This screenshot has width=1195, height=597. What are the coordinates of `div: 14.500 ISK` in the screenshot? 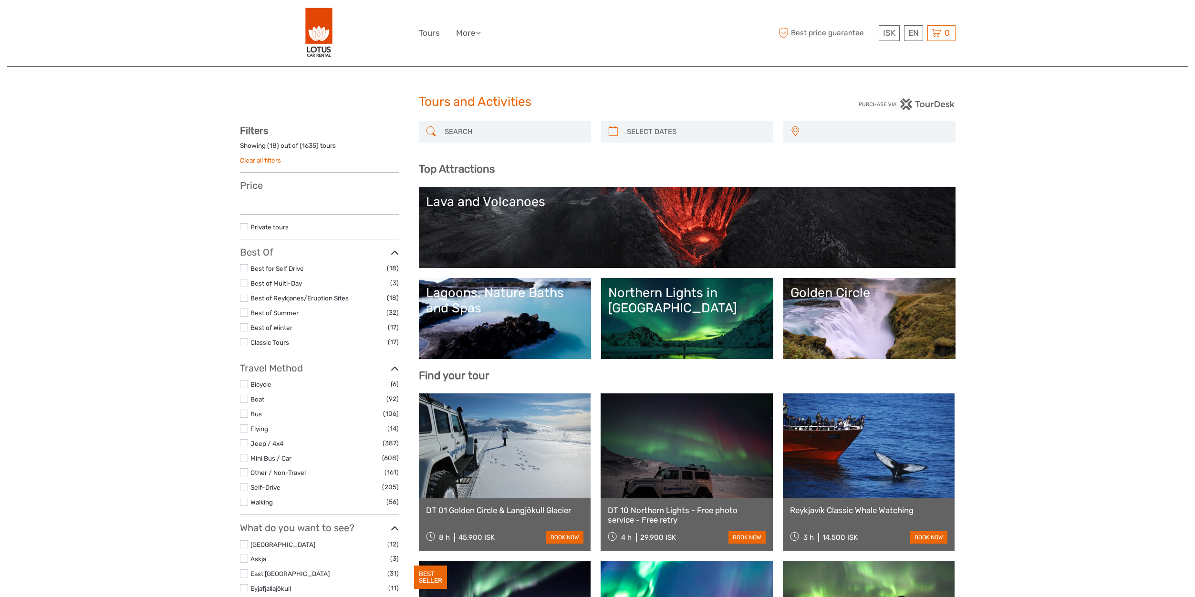 It's located at (840, 538).